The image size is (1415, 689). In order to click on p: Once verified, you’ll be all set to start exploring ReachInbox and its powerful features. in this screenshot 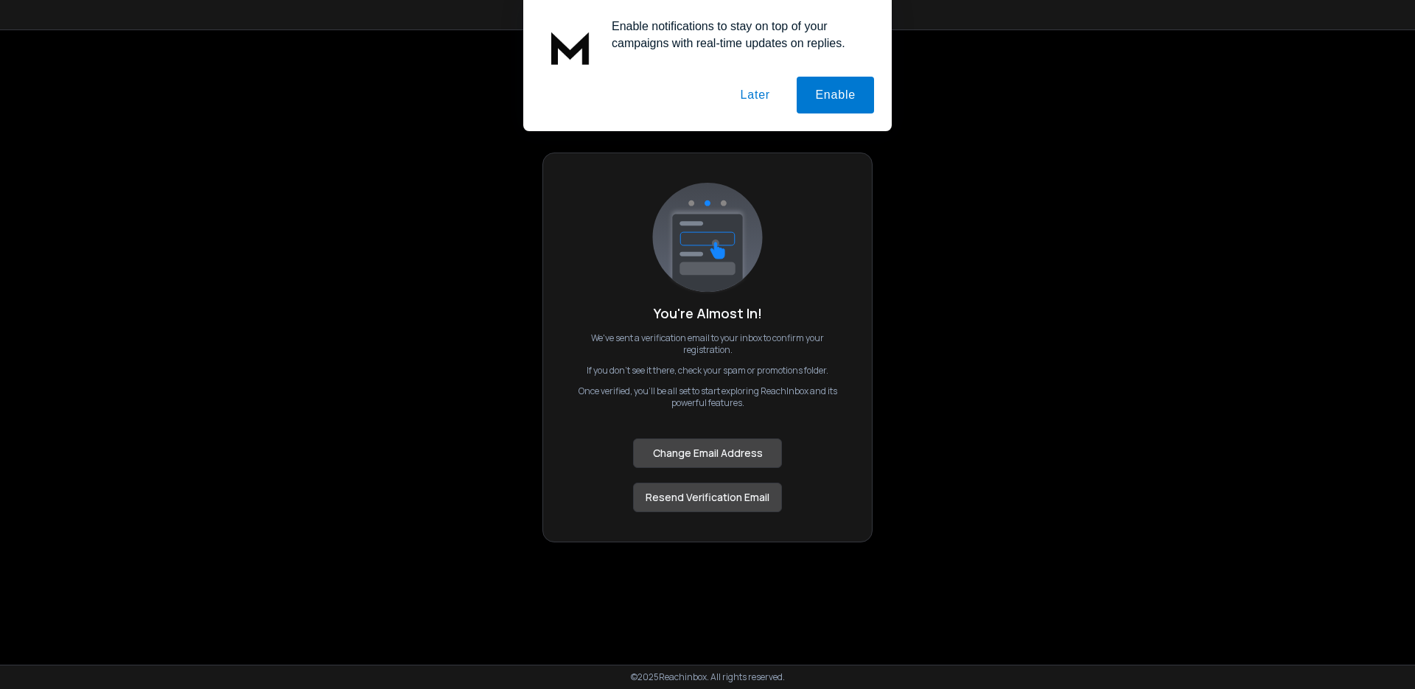, I will do `click(707, 397)`.